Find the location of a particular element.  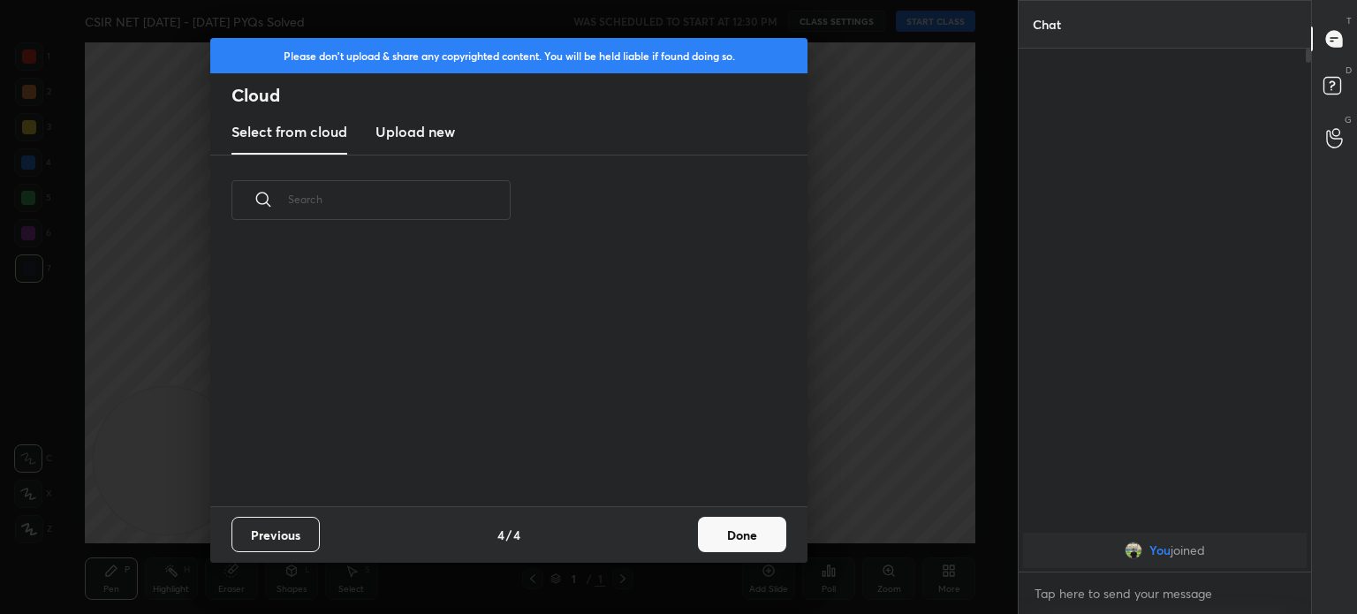

h2: Cloud is located at coordinates (520, 95).